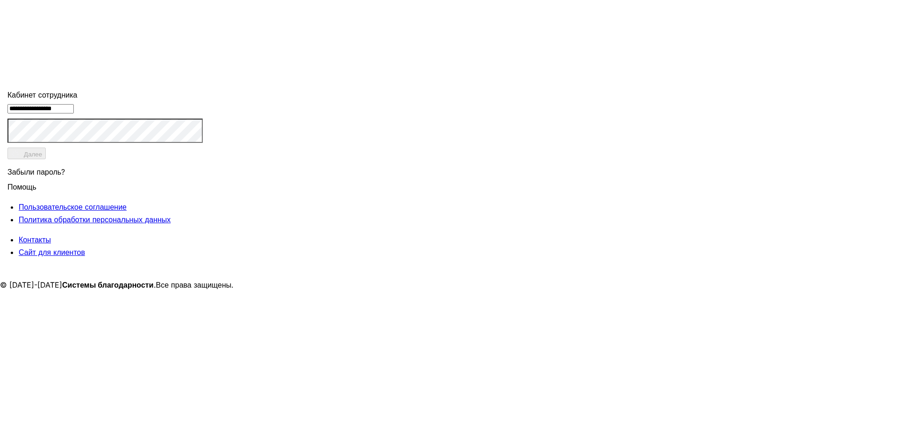 Image resolution: width=897 pixels, height=445 pixels. Describe the element at coordinates (52, 252) in the screenshot. I see `a: Сайт для клиентов` at that location.